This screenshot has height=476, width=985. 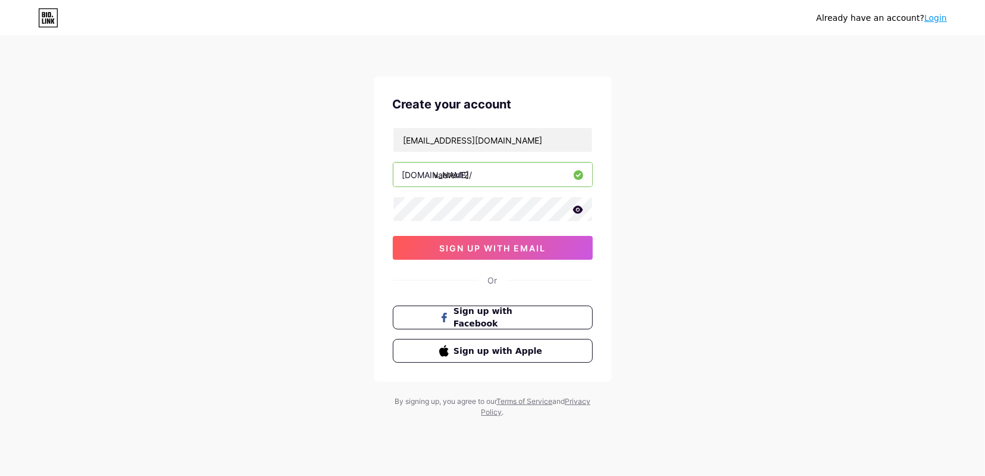 I want to click on div: Create your account, so click(x=493, y=104).